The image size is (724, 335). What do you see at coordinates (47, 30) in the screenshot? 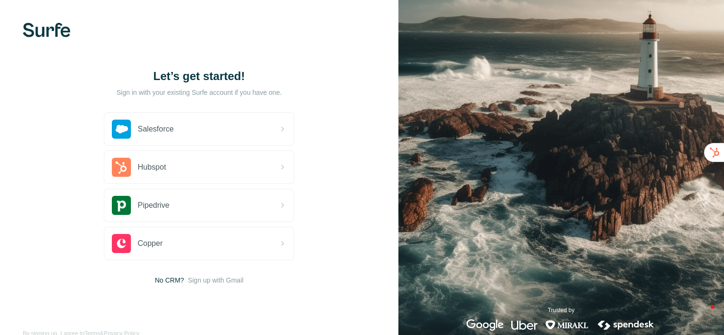
I see `img: Surfe's logo` at bounding box center [47, 30].